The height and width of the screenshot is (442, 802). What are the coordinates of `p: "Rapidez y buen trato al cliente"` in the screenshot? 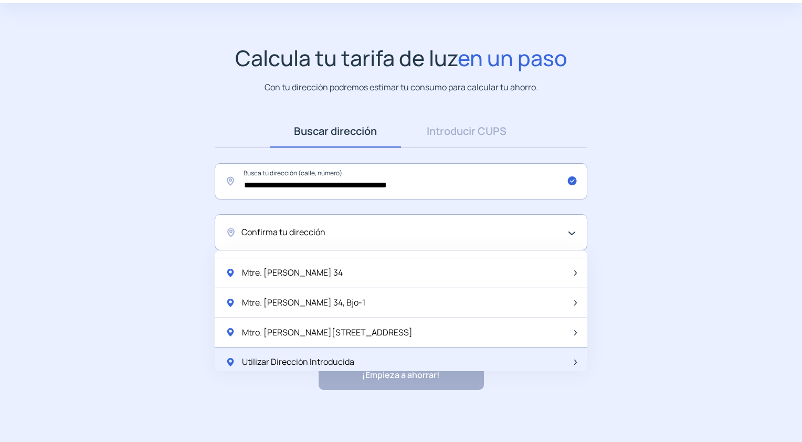 It's located at (362, 410).